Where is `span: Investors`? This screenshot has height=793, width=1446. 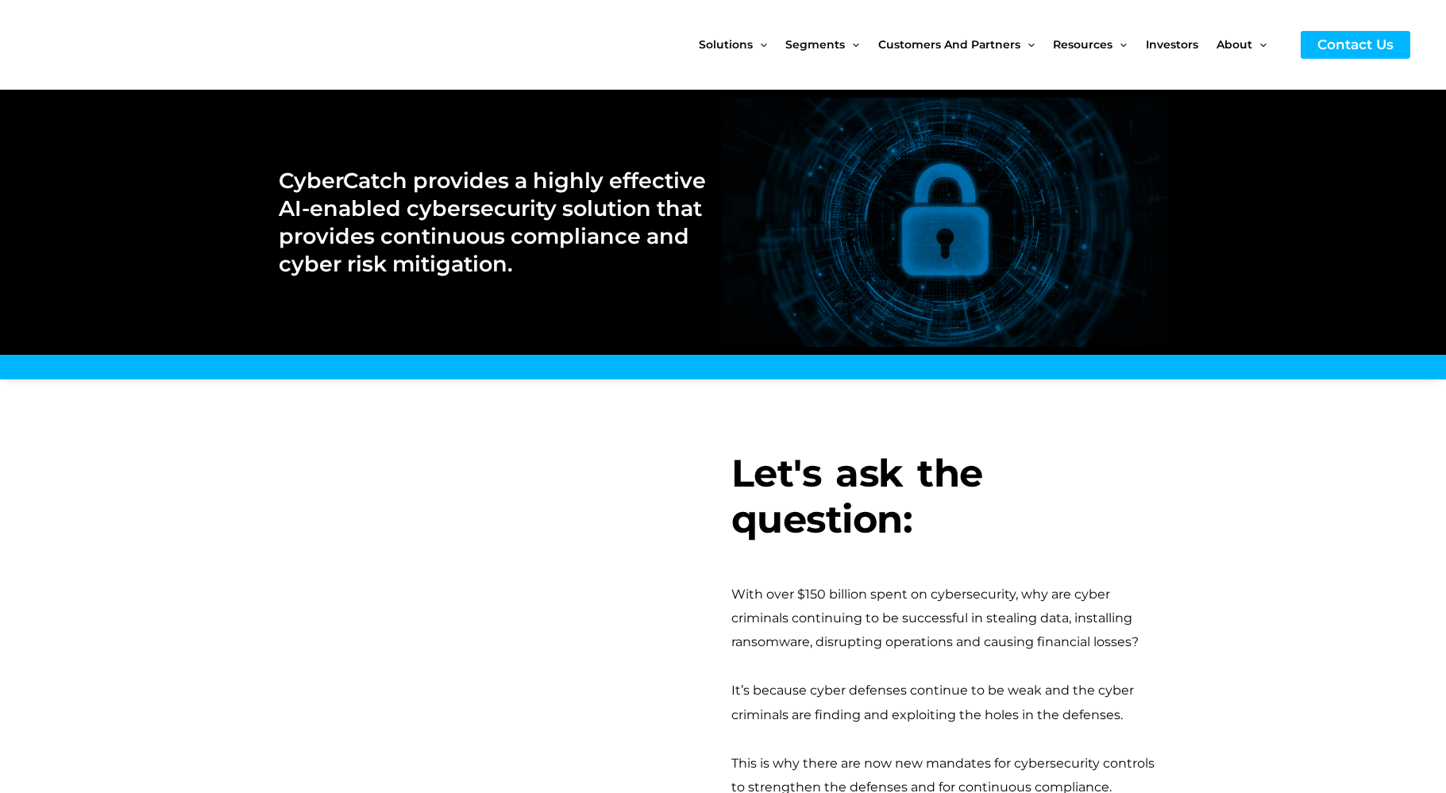
span: Investors is located at coordinates (1172, 44).